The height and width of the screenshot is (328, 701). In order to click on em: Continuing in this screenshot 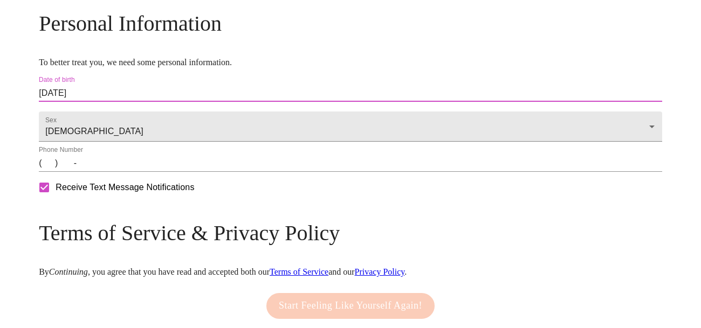, I will do `click(68, 272)`.